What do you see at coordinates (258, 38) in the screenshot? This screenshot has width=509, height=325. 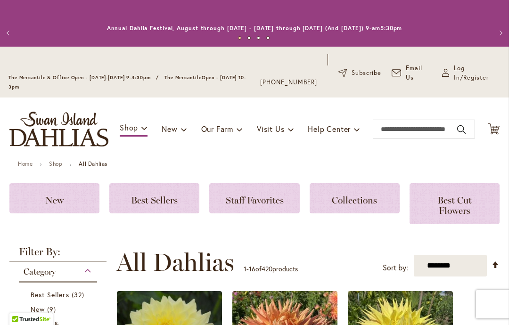 I see `button: 3 of 4` at bounding box center [258, 38].